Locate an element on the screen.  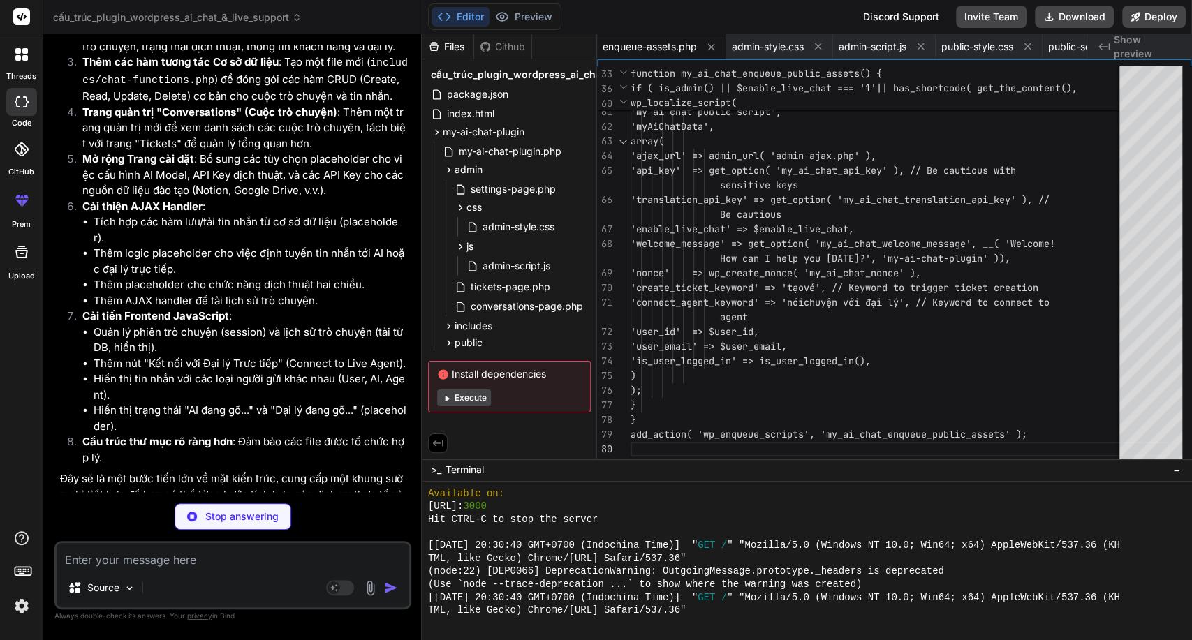
li: Tích hợp các hàm lưu/tải tin nhắn từ cơ sở dữ liệu (placeholder). is located at coordinates (251, 230).